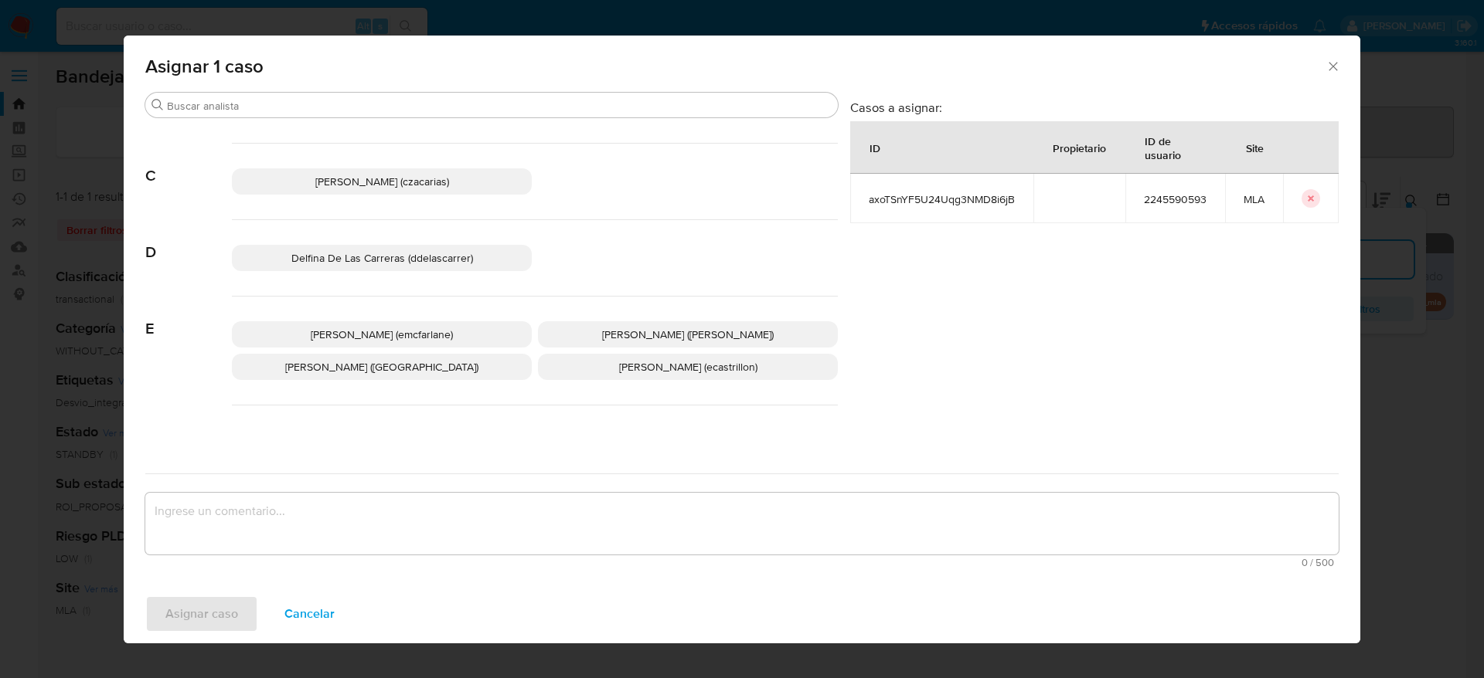 Image resolution: width=1484 pixels, height=678 pixels. Describe the element at coordinates (189, 241) in the screenshot. I see `span: D` at that location.